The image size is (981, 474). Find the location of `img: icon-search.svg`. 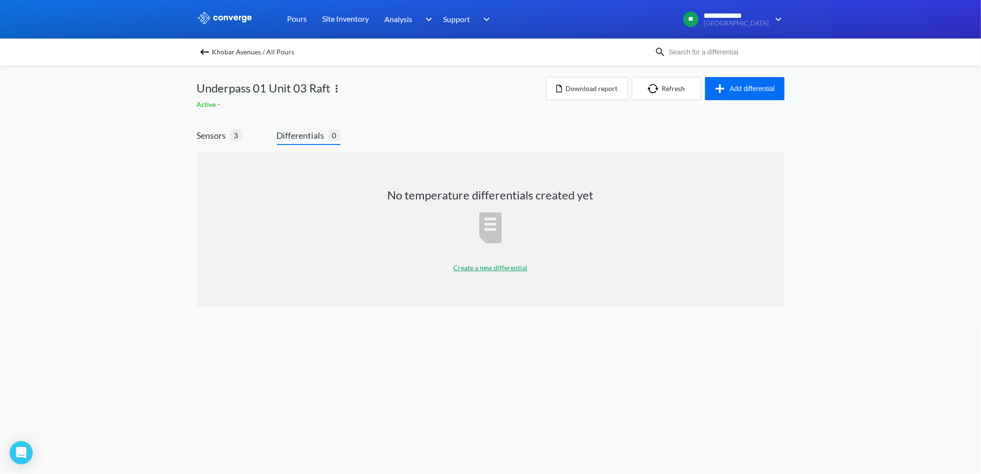

img: icon-search.svg is located at coordinates (660, 52).